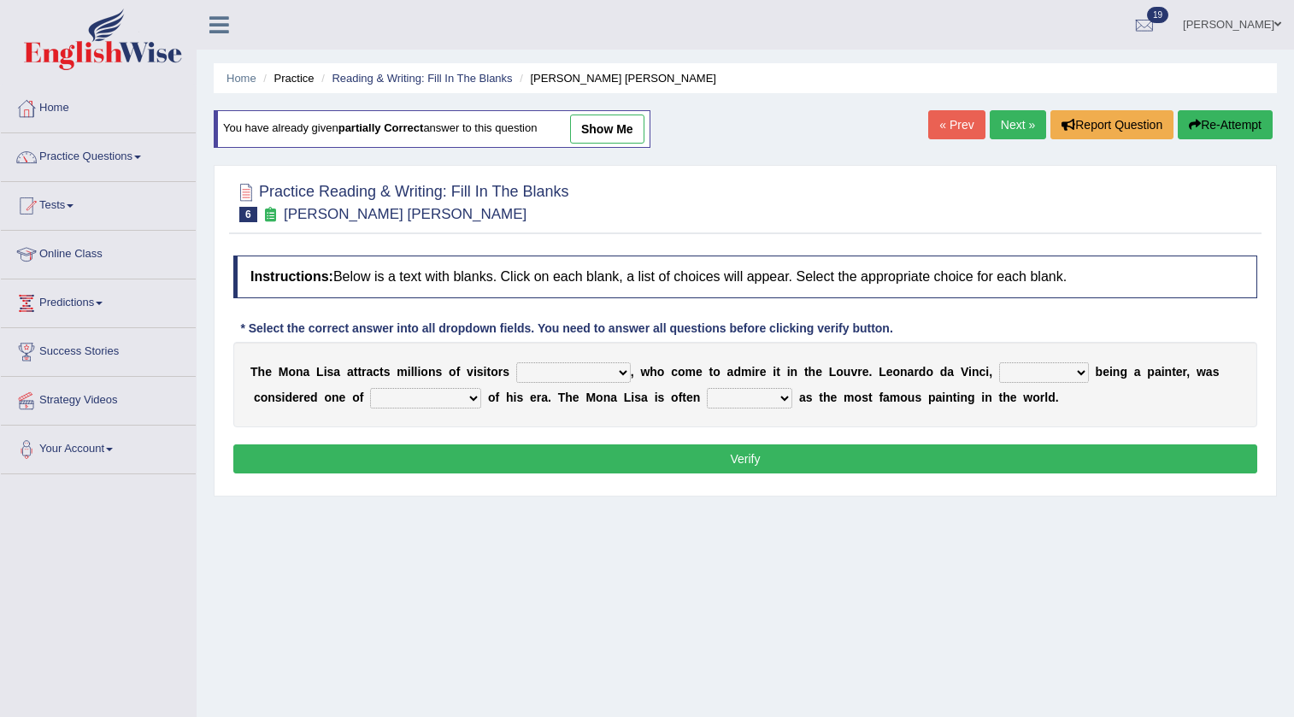  I want to click on a: Online Class, so click(98, 252).